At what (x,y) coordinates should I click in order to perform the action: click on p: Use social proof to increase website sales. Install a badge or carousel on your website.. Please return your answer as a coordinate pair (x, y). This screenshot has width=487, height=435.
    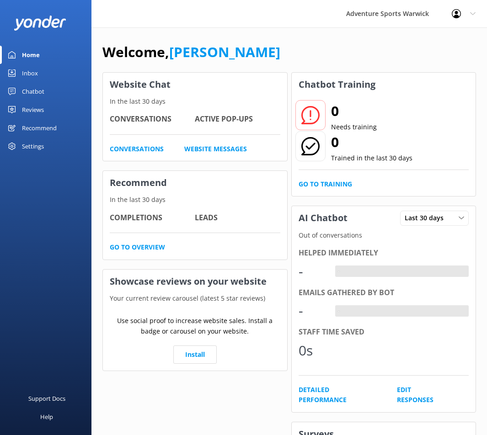
    Looking at the image, I should click on (195, 326).